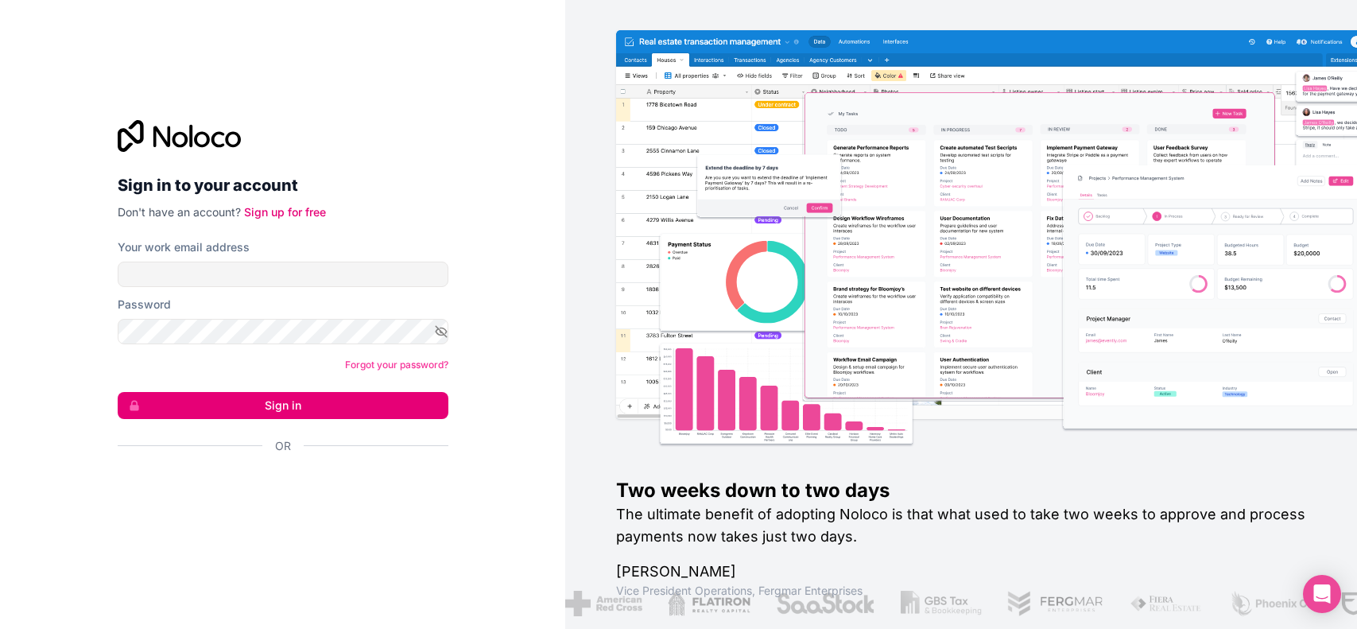 This screenshot has width=1357, height=629. Describe the element at coordinates (179, 211) in the screenshot. I see `span: Don't have an account?` at that location.